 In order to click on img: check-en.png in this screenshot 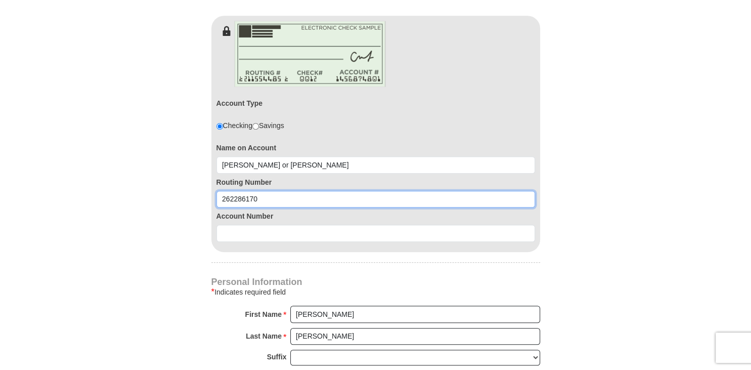, I will do `click(310, 54)`.